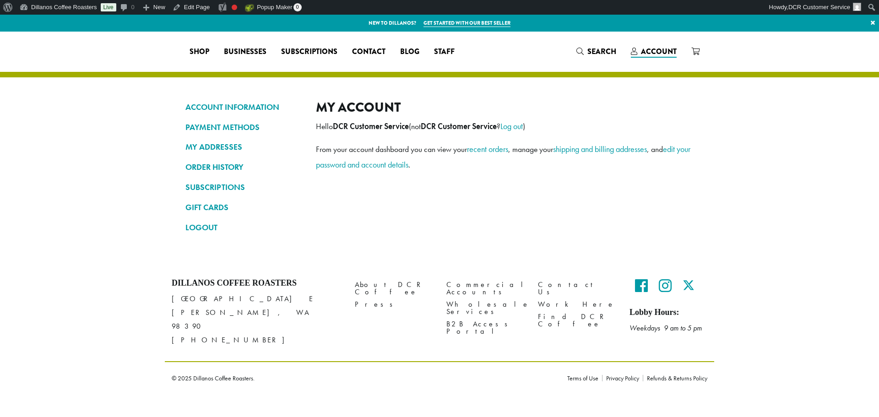  I want to click on p: From your account dashboard you can view your , manage your , and ., so click(504, 157).